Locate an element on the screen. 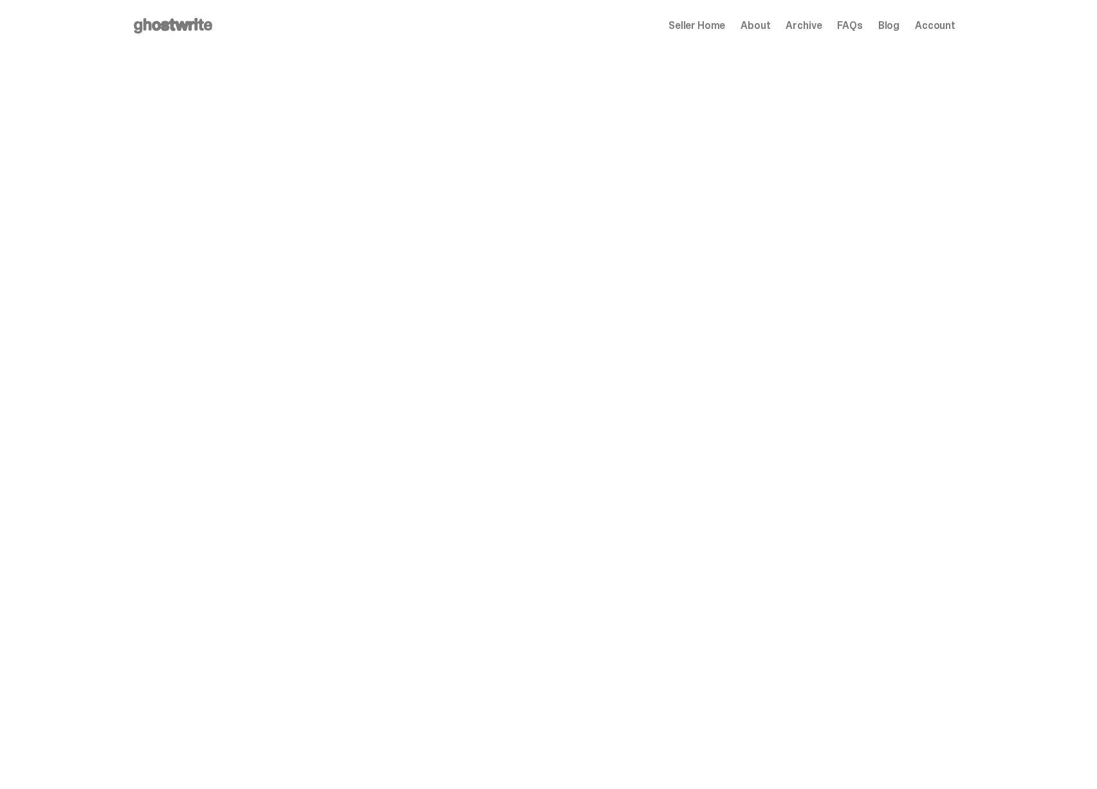 This screenshot has width=1097, height=789. a: Archive is located at coordinates (804, 26).